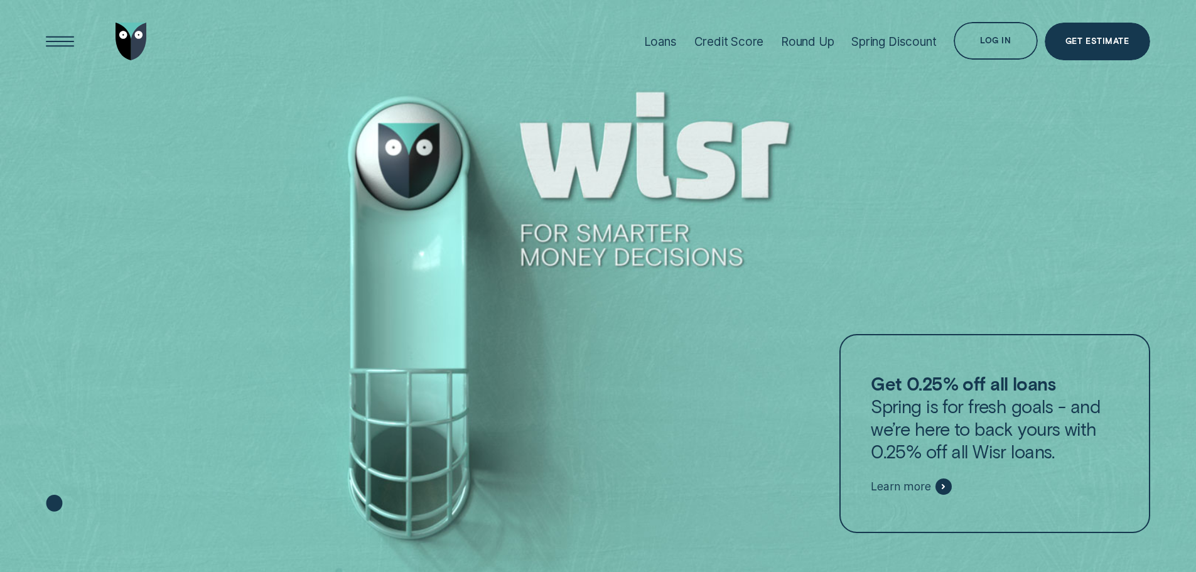 Image resolution: width=1196 pixels, height=572 pixels. I want to click on div: Spring Discount, so click(894, 41).